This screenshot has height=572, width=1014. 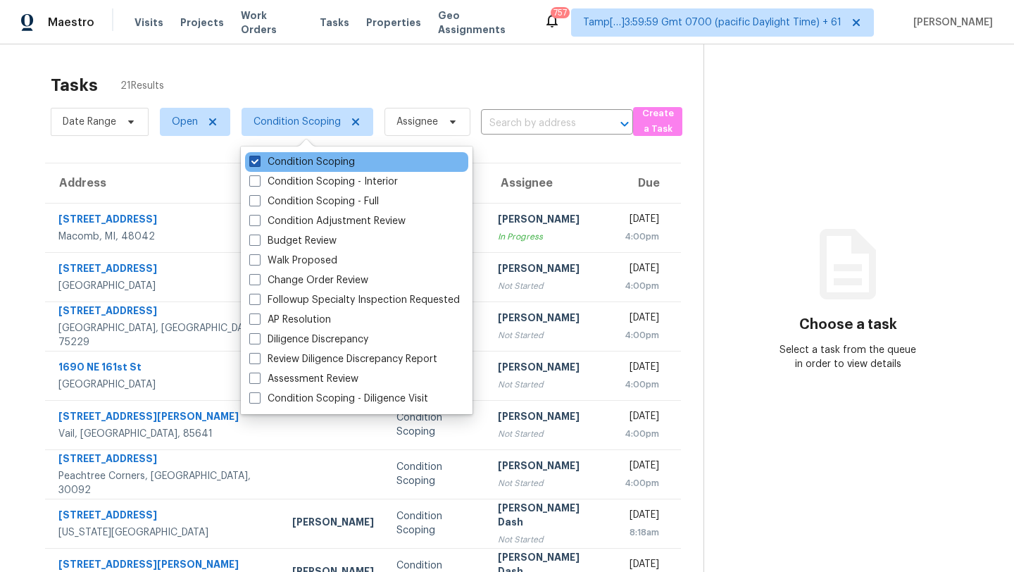 What do you see at coordinates (163, 183) in the screenshot?
I see `th: Address` at bounding box center [163, 183].